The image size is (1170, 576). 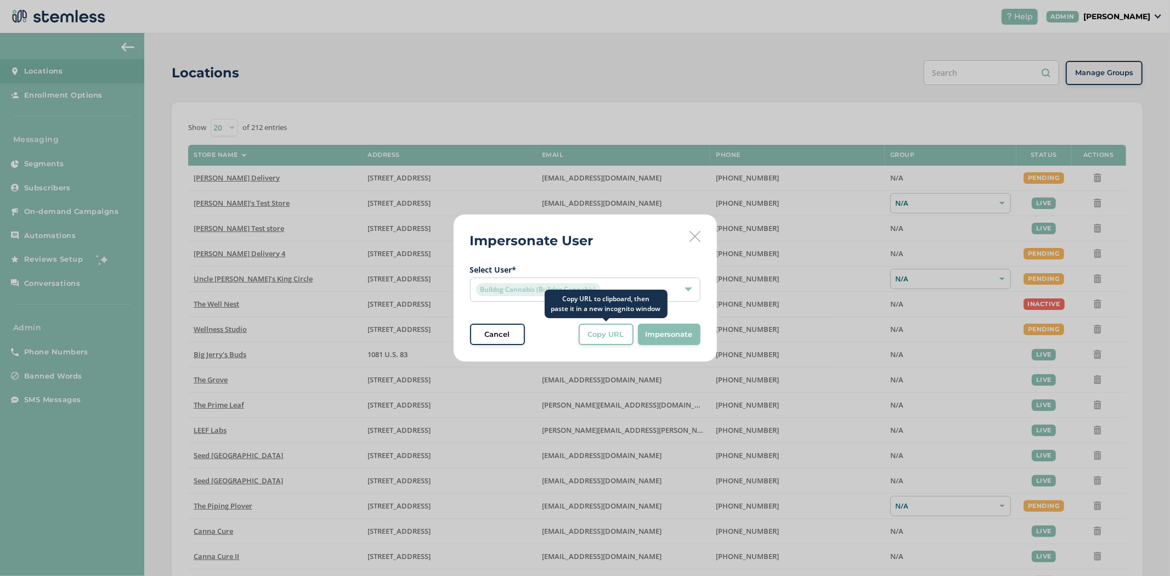 What do you see at coordinates (606, 335) in the screenshot?
I see `span: Copy URL` at bounding box center [606, 335].